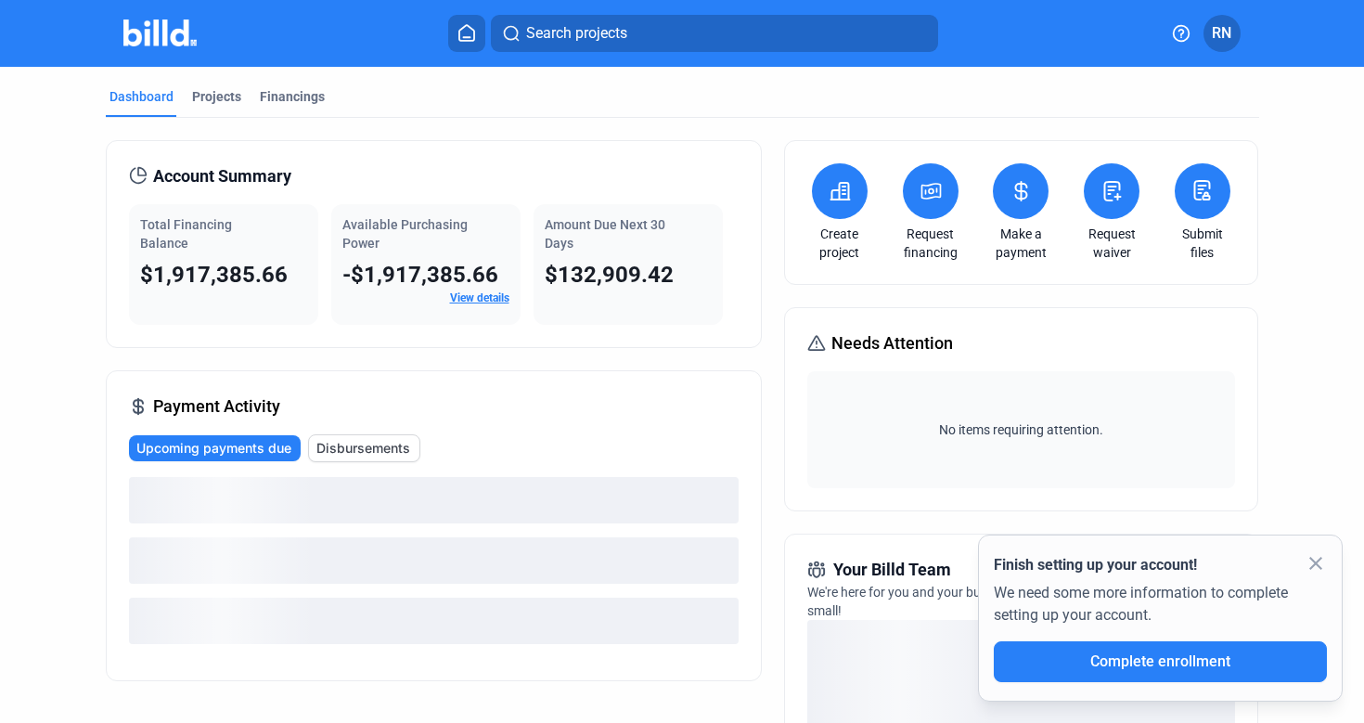  I want to click on button: Complete enrollment, so click(1160, 662).